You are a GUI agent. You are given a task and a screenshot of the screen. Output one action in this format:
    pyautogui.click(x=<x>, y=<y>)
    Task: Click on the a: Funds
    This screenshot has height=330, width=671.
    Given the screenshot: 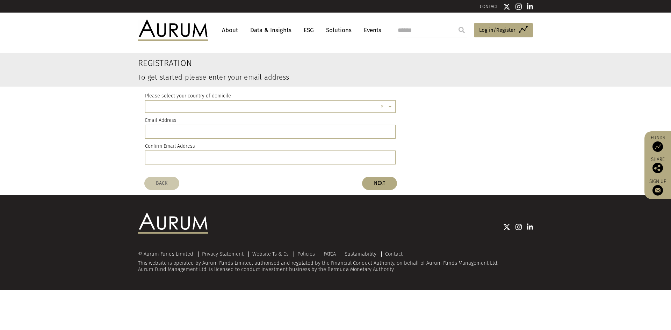 What is the action you would take?
    pyautogui.click(x=658, y=143)
    